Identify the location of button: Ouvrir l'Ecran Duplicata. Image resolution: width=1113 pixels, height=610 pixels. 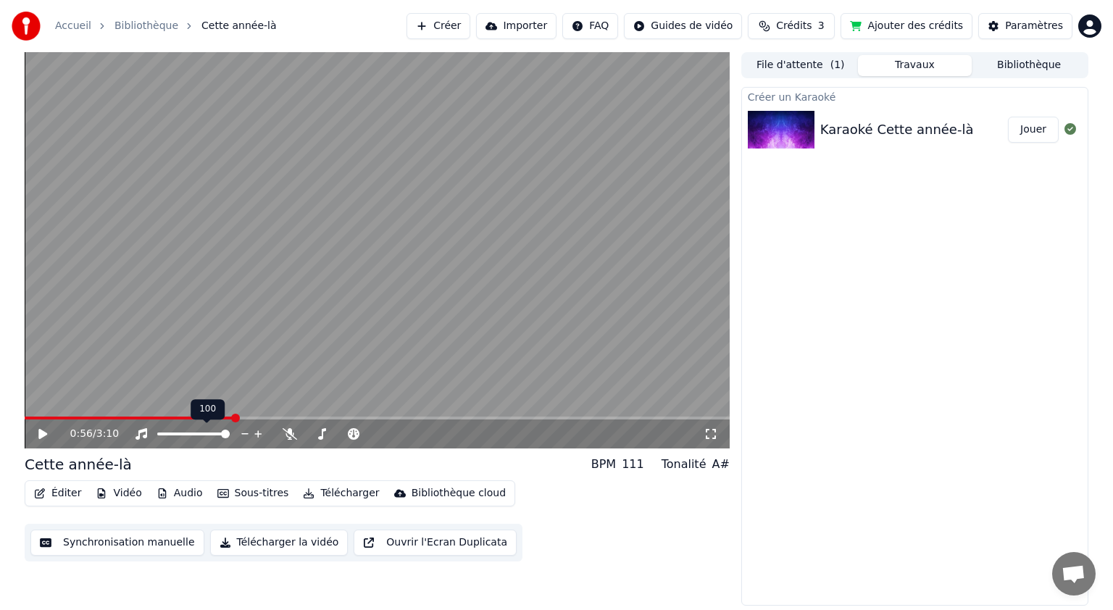
(435, 543).